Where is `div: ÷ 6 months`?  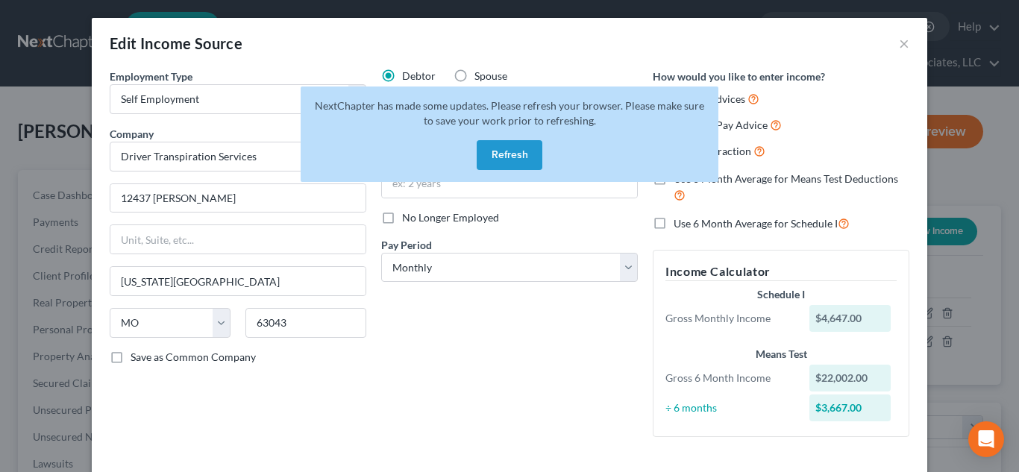 div: ÷ 6 months is located at coordinates (729, 408).